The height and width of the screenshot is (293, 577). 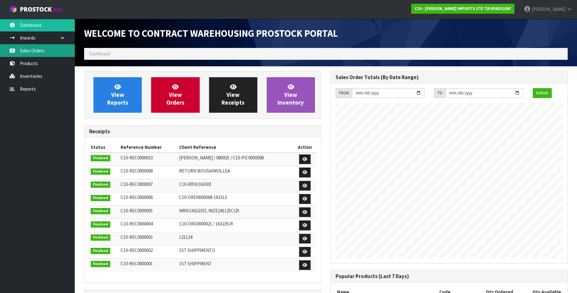 What do you see at coordinates (195, 264) in the screenshot?
I see `span: 1ST SHIPPMENT` at bounding box center [195, 264].